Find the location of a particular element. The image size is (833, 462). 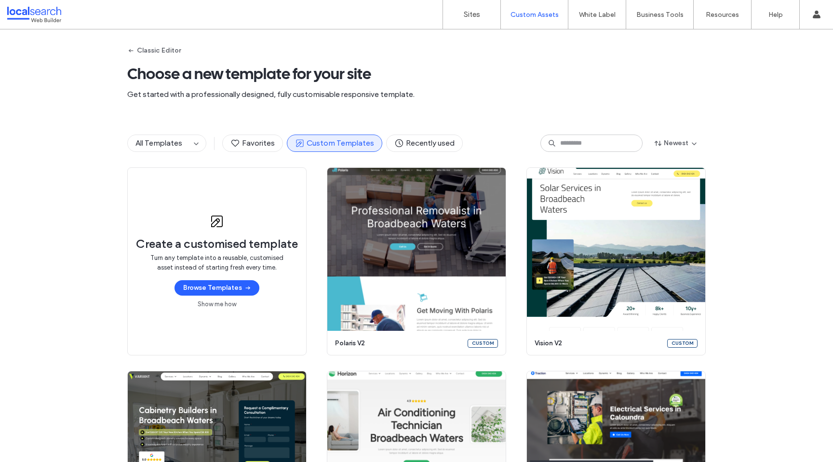

button: Favorites is located at coordinates (252, 143).